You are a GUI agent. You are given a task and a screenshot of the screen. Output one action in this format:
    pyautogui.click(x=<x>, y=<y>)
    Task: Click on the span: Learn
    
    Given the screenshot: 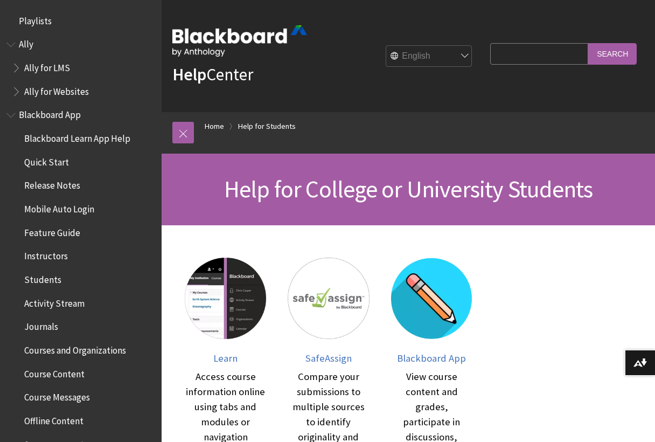 What is the action you would take?
    pyautogui.click(x=225, y=358)
    